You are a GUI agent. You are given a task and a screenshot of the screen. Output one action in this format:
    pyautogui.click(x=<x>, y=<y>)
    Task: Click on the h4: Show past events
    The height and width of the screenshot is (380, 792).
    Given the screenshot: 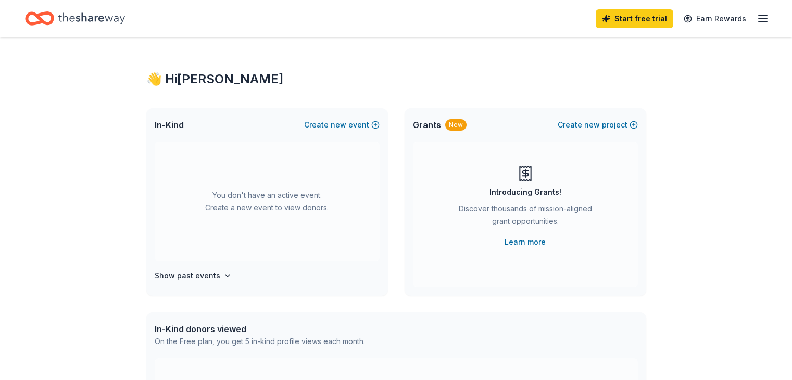 What is the action you would take?
    pyautogui.click(x=188, y=276)
    